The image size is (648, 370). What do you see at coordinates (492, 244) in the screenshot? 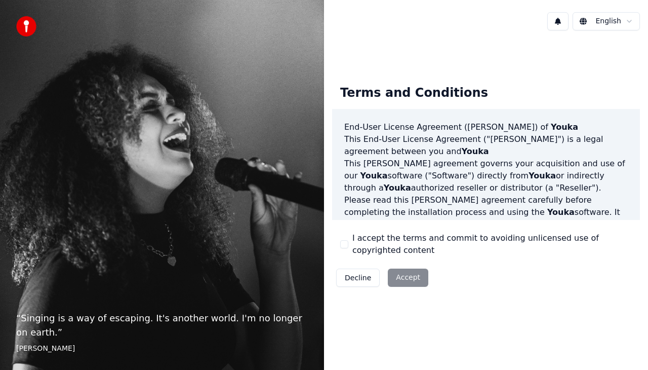
I see `label: I accept the terms and commit to avoiding unlicensed use of copyrighted content` at bounding box center [492, 244].